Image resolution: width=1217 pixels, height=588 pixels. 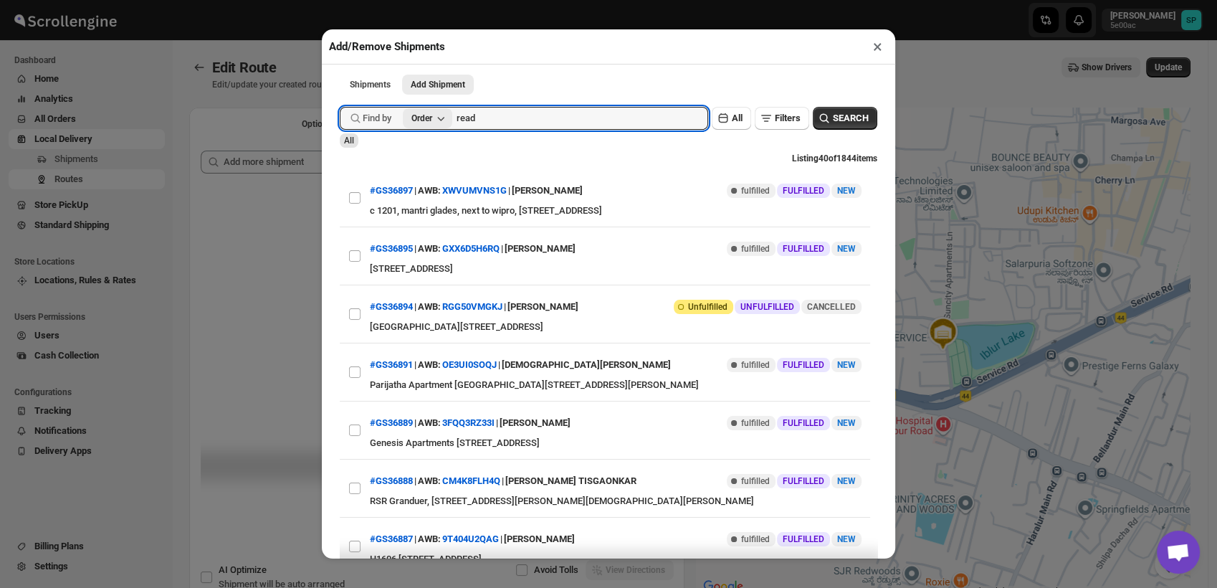 What do you see at coordinates (470, 538) in the screenshot?
I see `button: 9T404U2QAG` at bounding box center [470, 538].